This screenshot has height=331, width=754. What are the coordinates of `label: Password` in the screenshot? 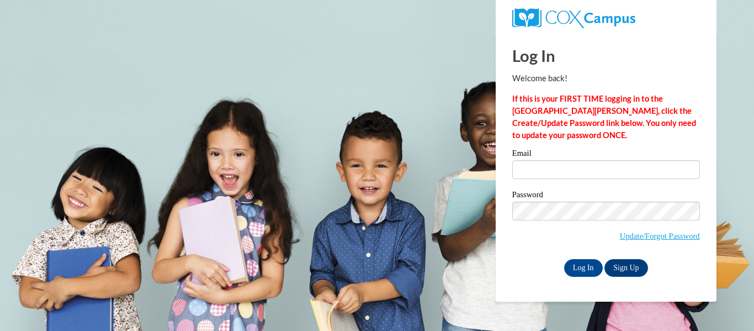 It's located at (606, 196).